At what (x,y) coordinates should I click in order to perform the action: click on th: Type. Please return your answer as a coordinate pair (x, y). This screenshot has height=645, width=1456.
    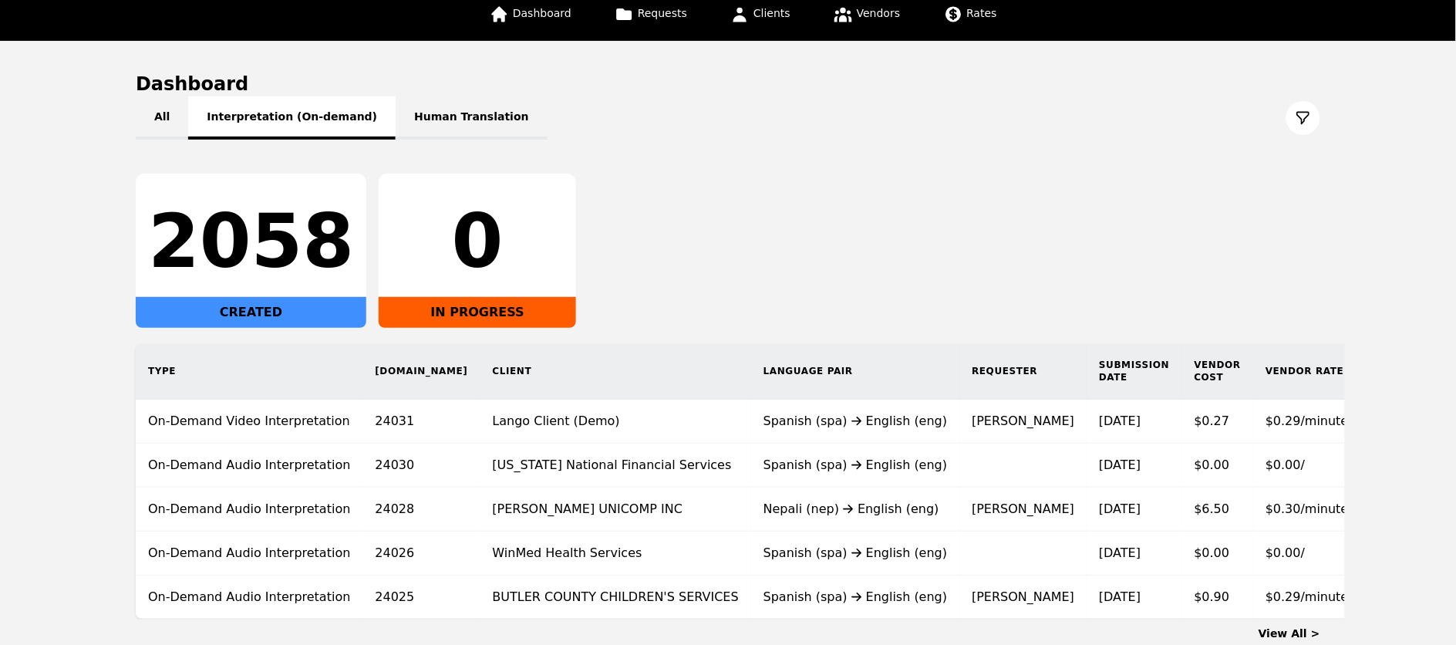
    Looking at the image, I should click on (249, 371).